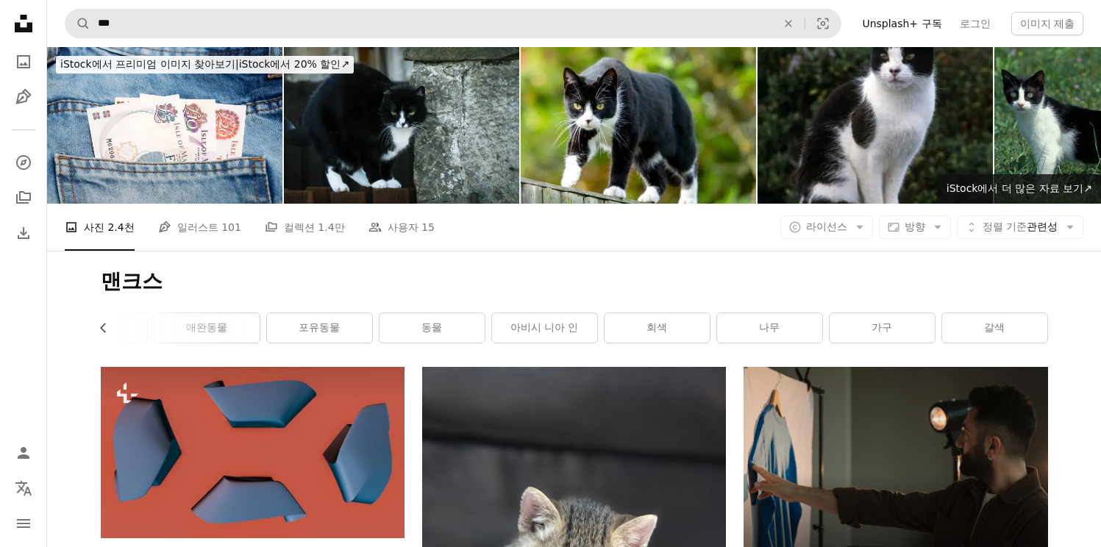 The image size is (1101, 547). I want to click on span: 라이선스, so click(827, 227).